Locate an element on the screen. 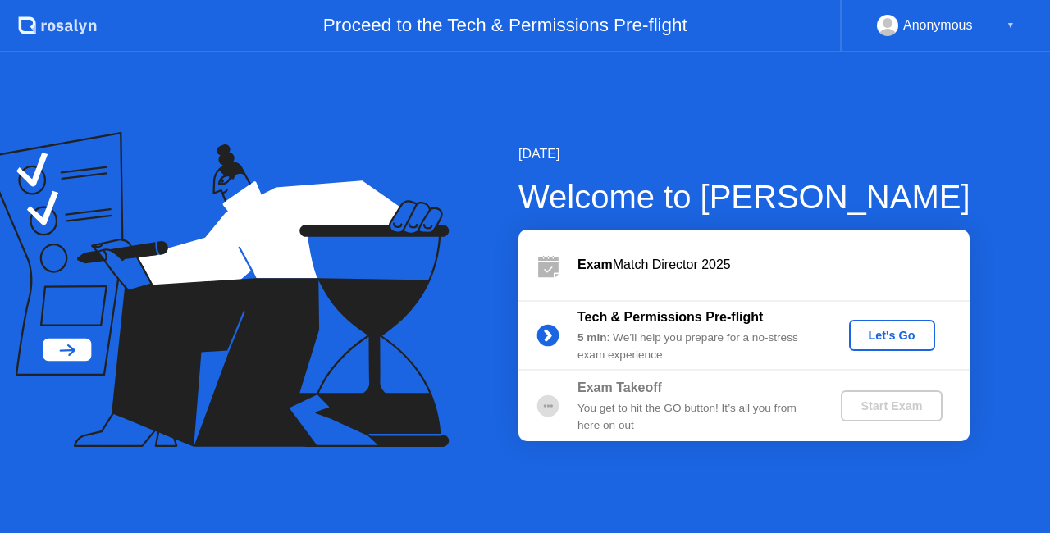 This screenshot has width=1050, height=533. div: You get to hit the GO button! It’s all you from here on out is located at coordinates (696, 417).